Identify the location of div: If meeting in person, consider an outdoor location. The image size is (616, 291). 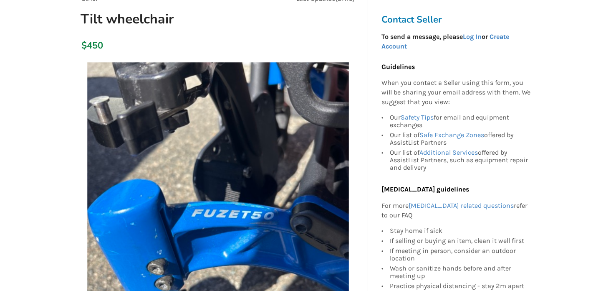
(461, 254).